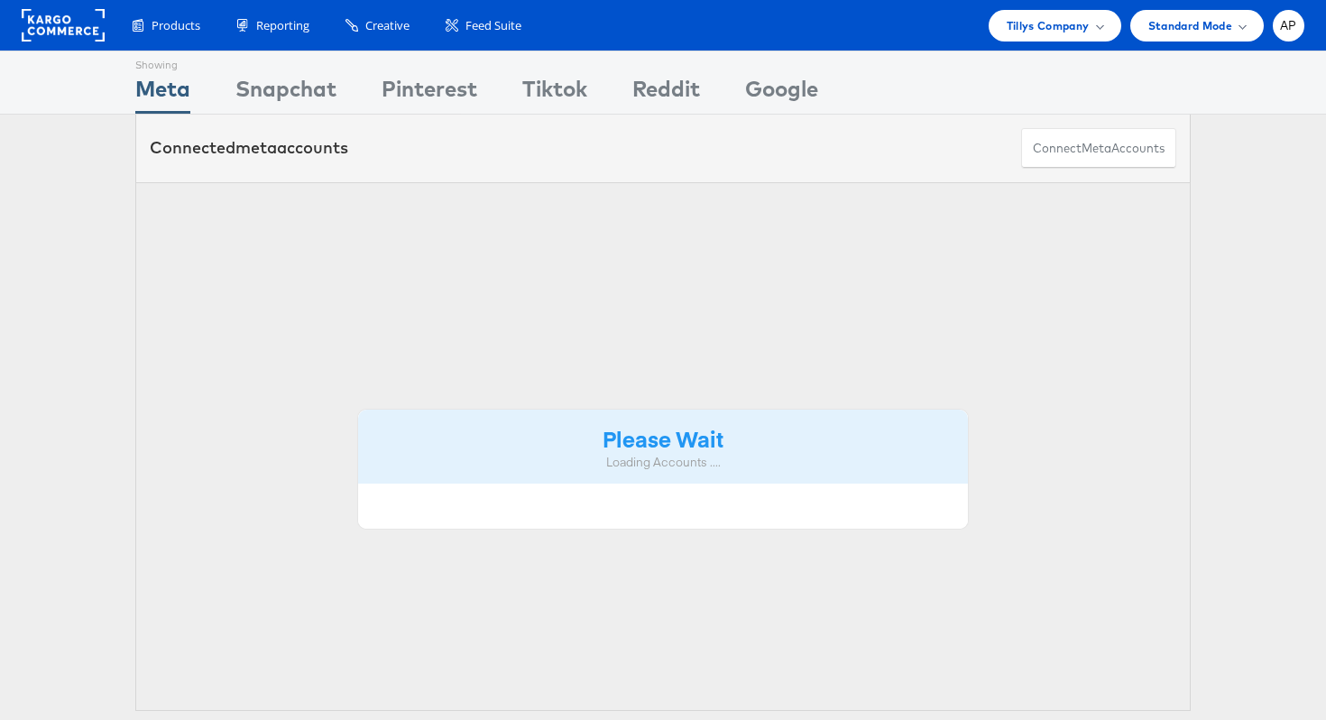 The height and width of the screenshot is (720, 1326). I want to click on div: Loading Accounts ...., so click(663, 462).